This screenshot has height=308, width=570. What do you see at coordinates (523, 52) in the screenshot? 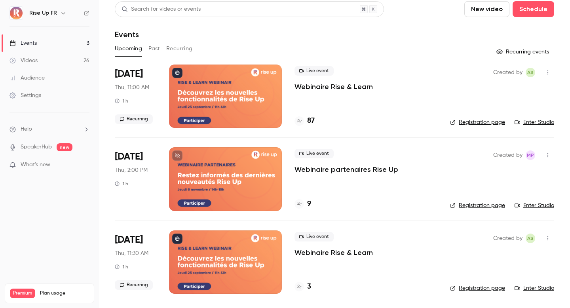
I see `button: Recurring events` at bounding box center [523, 52].